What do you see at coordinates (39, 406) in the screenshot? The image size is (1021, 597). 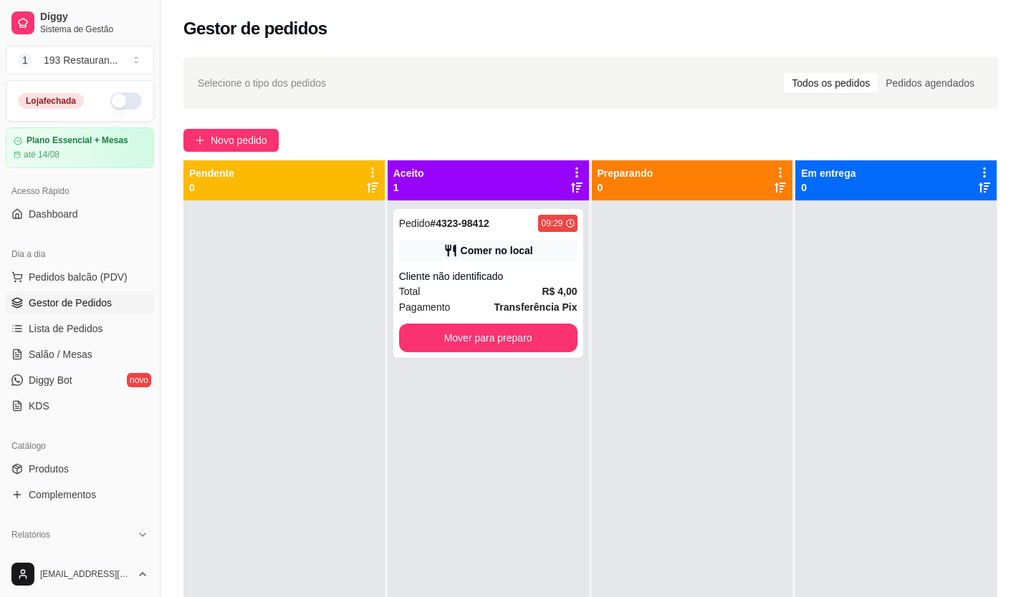 I see `span: KDS` at bounding box center [39, 406].